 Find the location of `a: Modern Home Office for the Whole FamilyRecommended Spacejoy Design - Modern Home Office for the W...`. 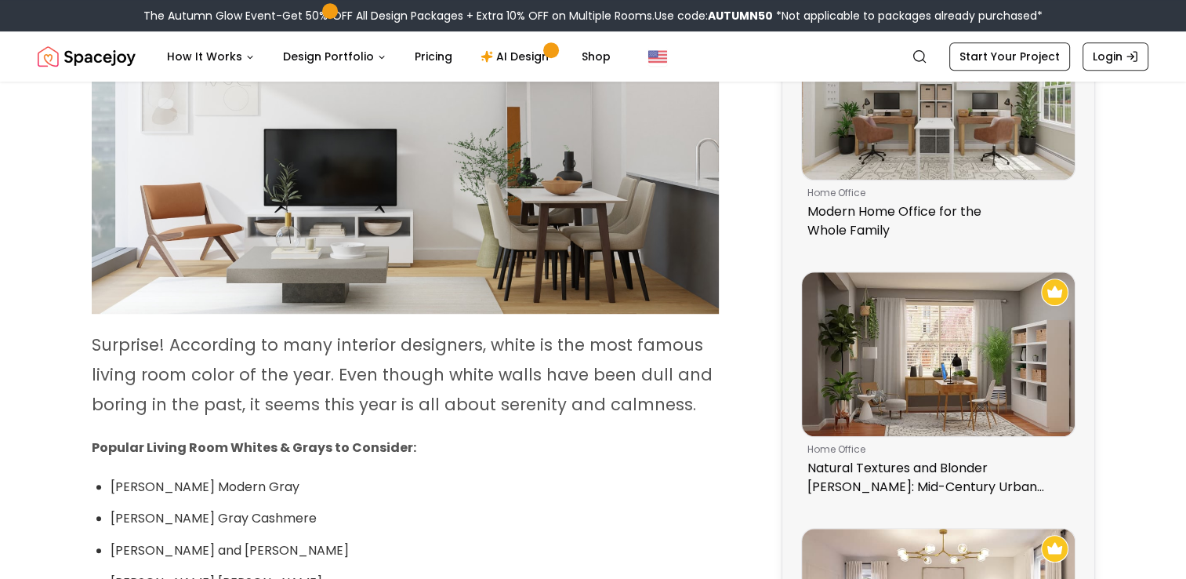

a: Modern Home Office for the Whole FamilyRecommended Spacejoy Design - Modern Home Office for the W... is located at coordinates (938, 130).